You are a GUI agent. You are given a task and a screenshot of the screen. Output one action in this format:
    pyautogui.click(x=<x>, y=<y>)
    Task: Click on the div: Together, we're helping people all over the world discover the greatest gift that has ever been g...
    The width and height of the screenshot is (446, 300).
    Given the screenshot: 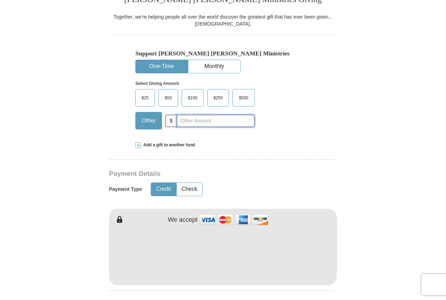 What is the action you would take?
    pyautogui.click(x=223, y=20)
    